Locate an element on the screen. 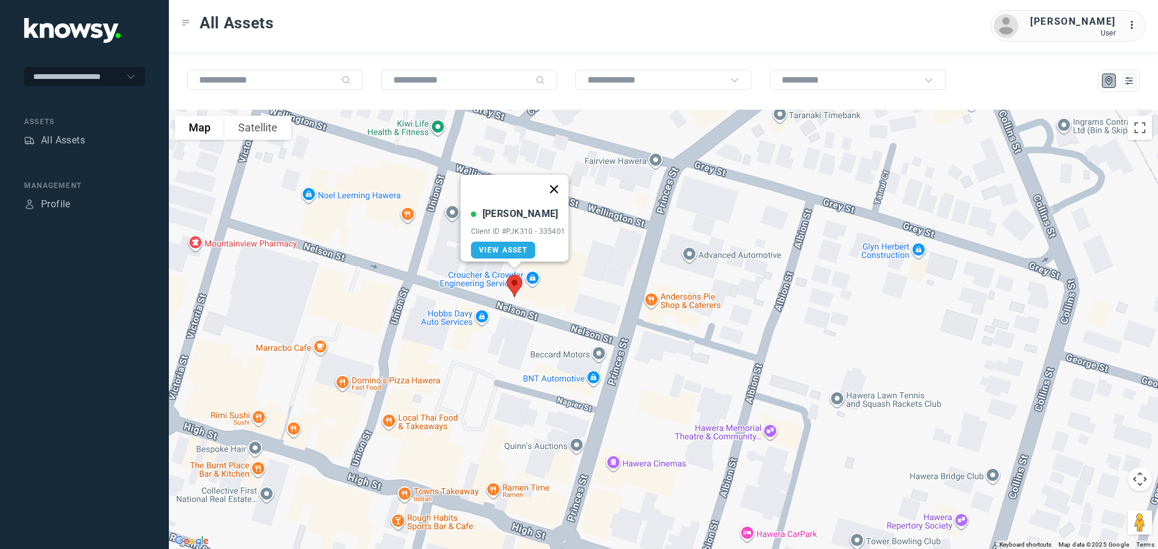  button: Drag Pegman onto the map to open Street View is located at coordinates (1140, 523).